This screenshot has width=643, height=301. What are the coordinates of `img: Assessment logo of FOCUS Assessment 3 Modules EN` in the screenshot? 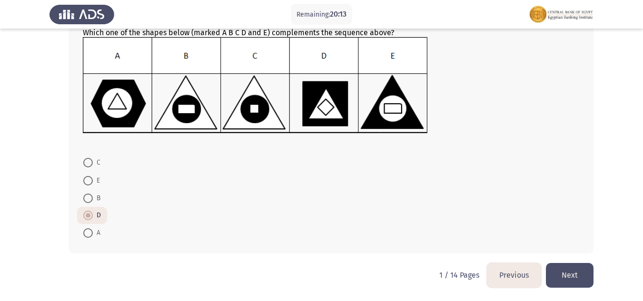 It's located at (561, 14).